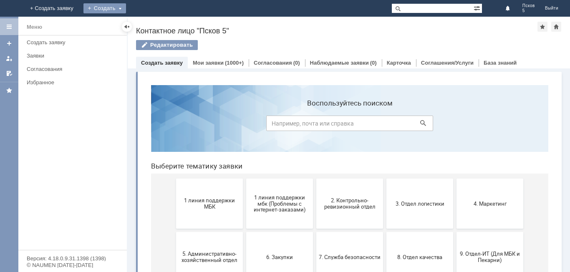 Image resolution: width=570 pixels, height=272 pixels. What do you see at coordinates (205, 125) in the screenshot?
I see `button: 2. Контрольно-ревизионный отдел` at bounding box center [205, 125].